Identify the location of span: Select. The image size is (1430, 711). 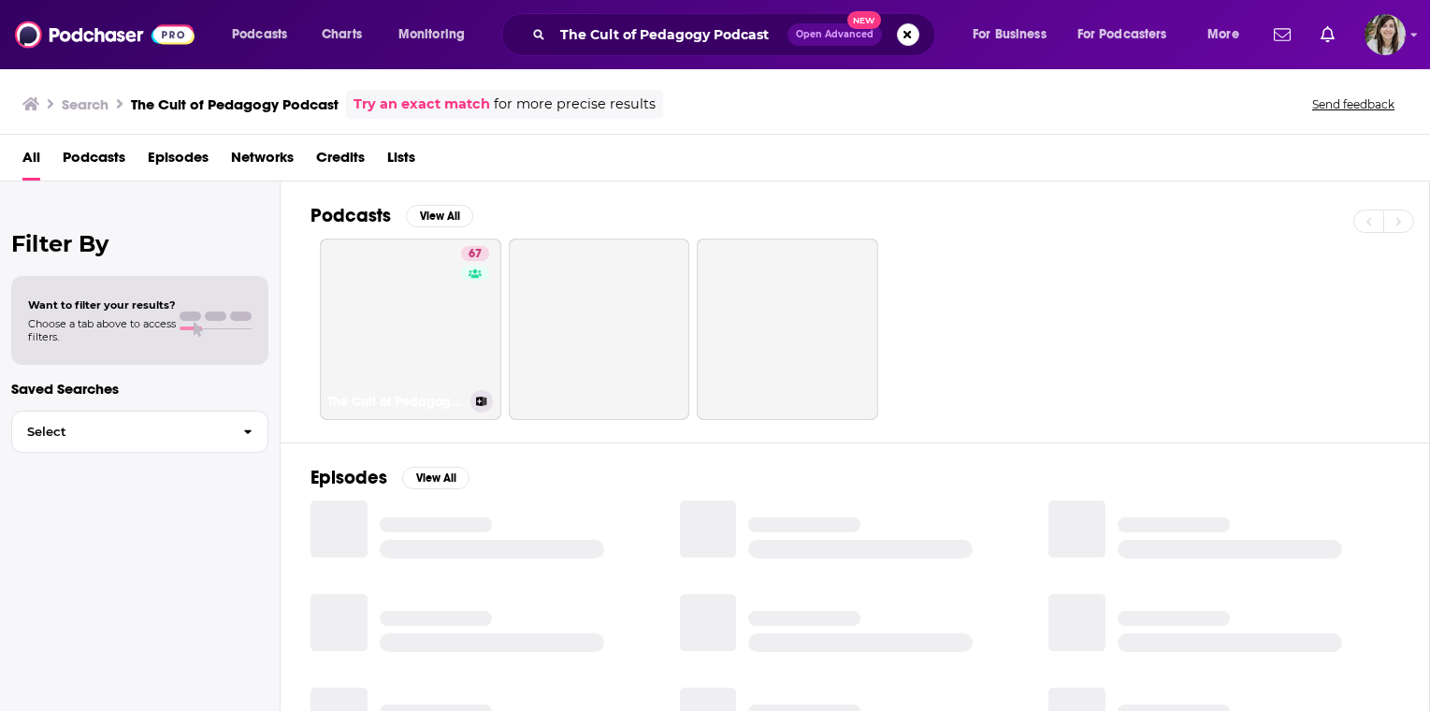
(120, 431).